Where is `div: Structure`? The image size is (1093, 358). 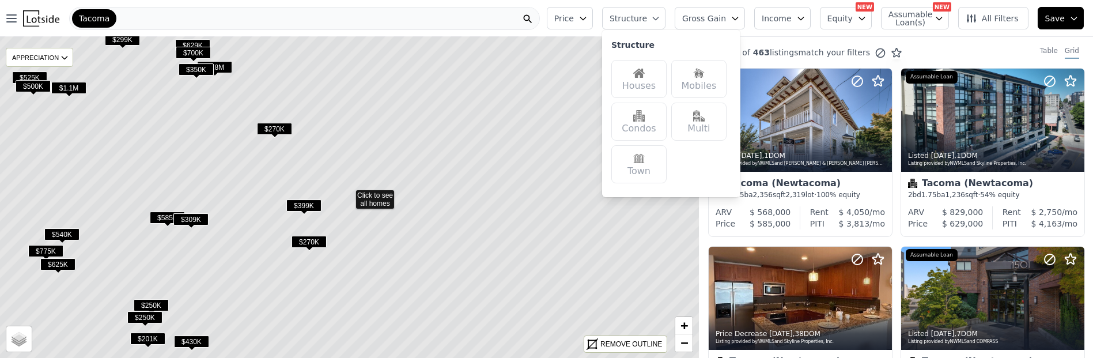
div: Structure is located at coordinates (671, 114).